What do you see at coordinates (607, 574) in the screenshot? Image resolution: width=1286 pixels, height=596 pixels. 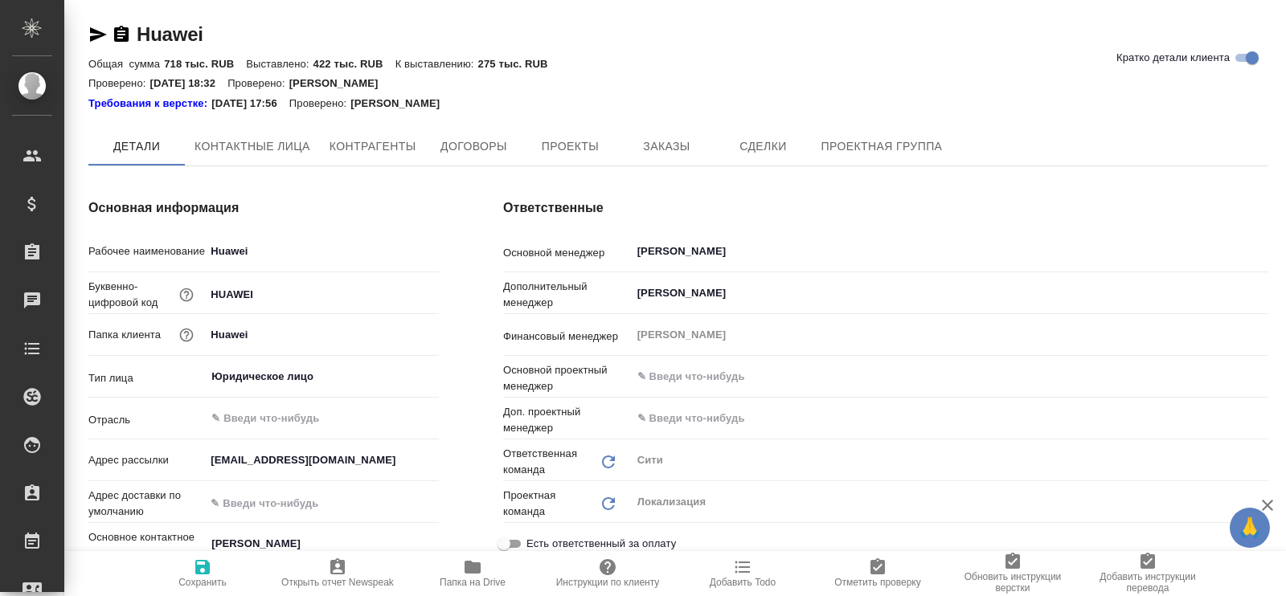 I see `button: Инструкции по клиенту` at bounding box center [607, 574].